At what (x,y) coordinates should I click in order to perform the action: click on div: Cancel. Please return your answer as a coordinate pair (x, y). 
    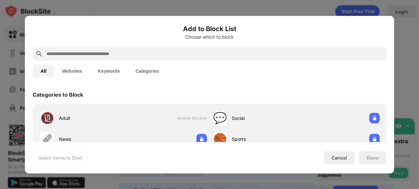
    Looking at the image, I should click on (339, 157).